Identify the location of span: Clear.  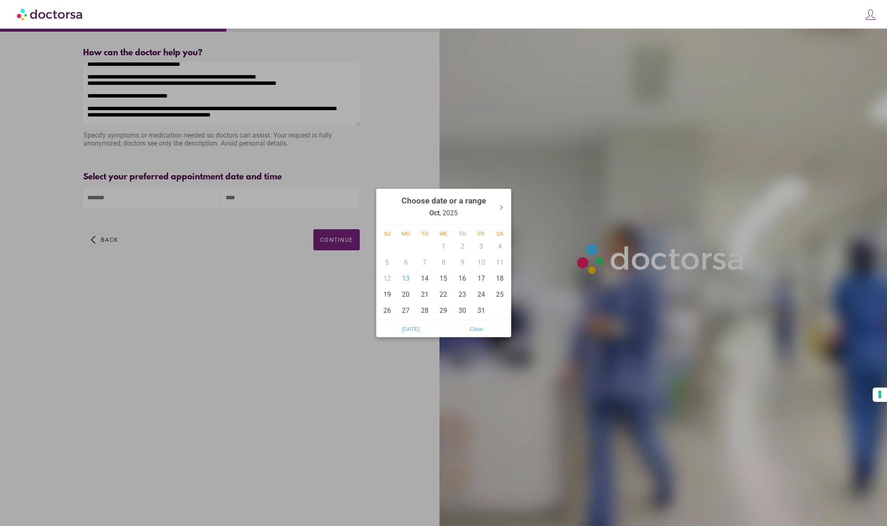
(477, 329).